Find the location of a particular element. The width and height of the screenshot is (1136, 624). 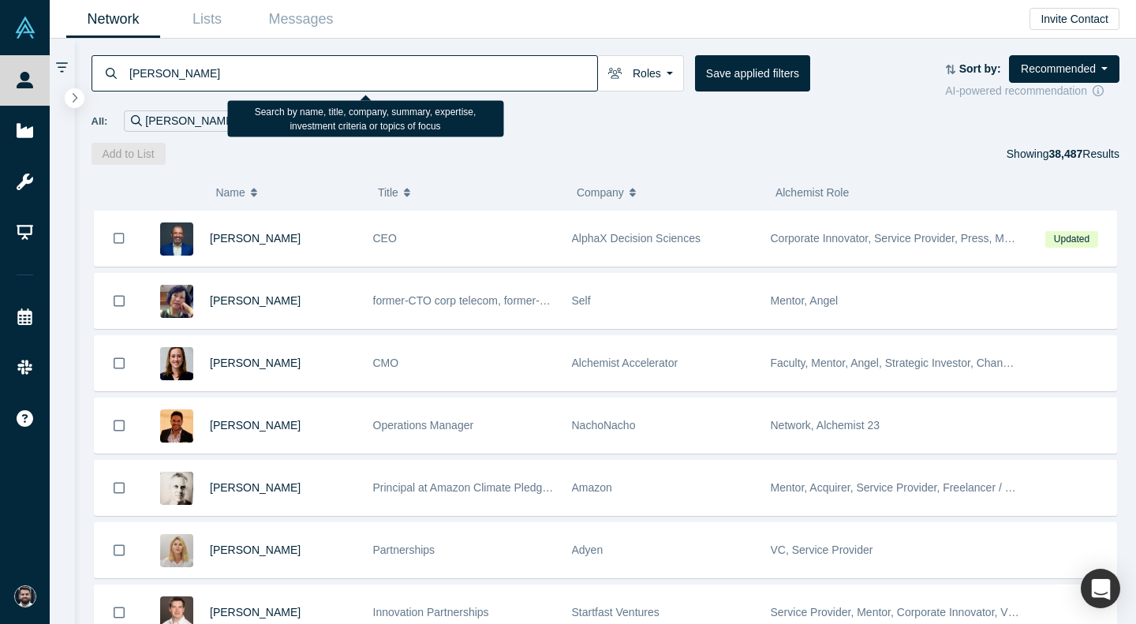

button: Recommended is located at coordinates (1064, 69).